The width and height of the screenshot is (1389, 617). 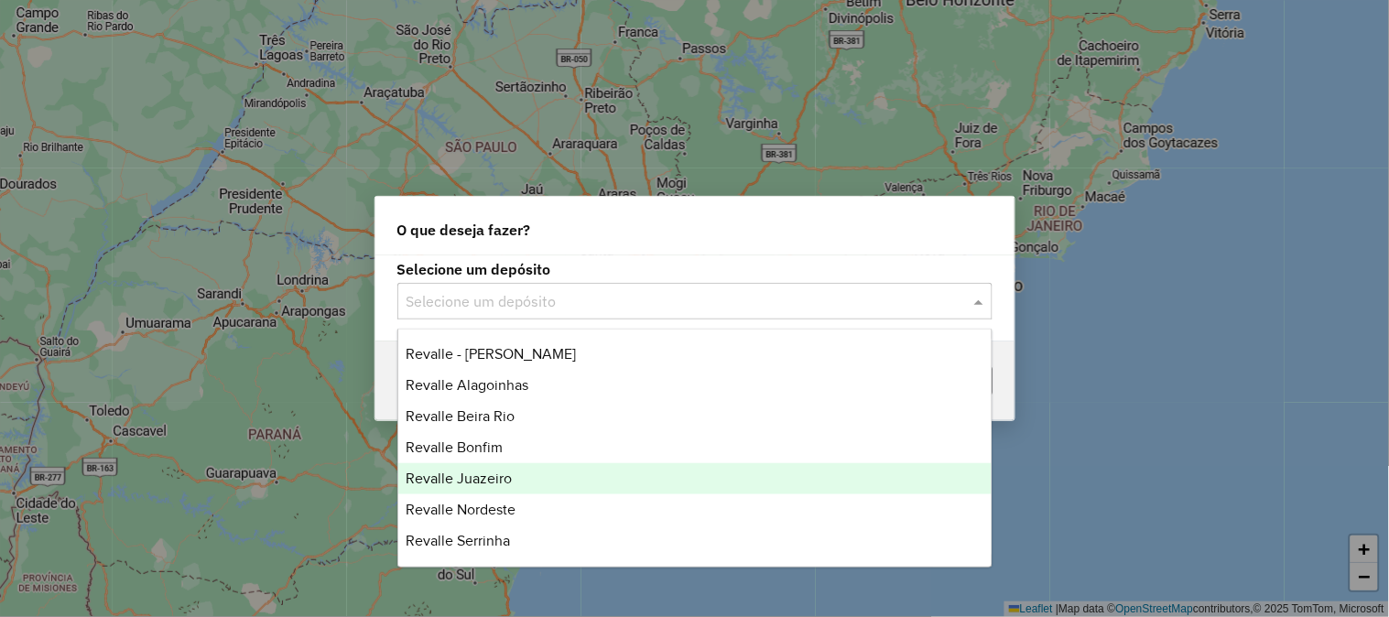 What do you see at coordinates (467, 385) in the screenshot?
I see `span: Revalle Alagoinhas` at bounding box center [467, 385].